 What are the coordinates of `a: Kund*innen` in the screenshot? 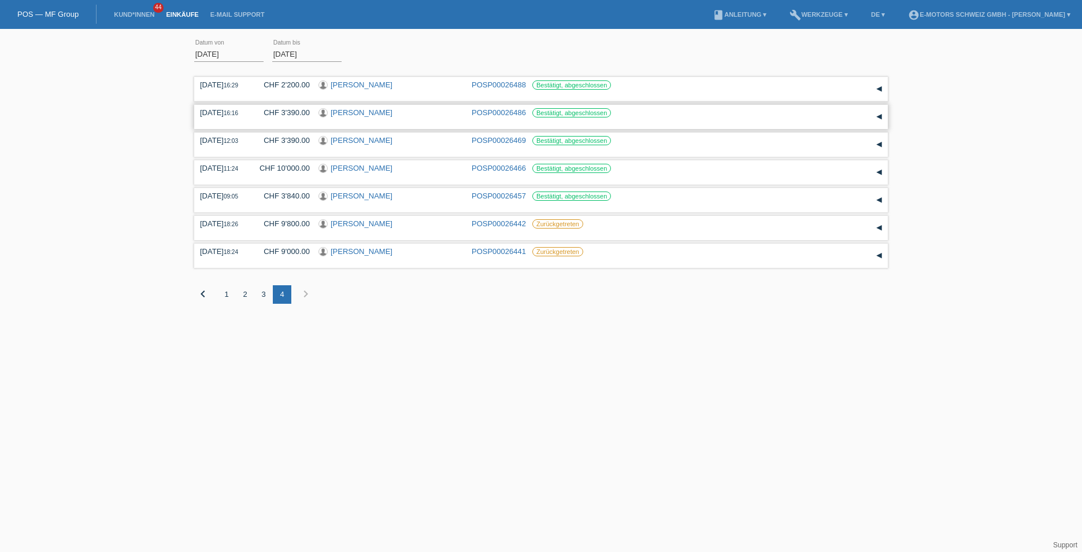 It's located at (134, 14).